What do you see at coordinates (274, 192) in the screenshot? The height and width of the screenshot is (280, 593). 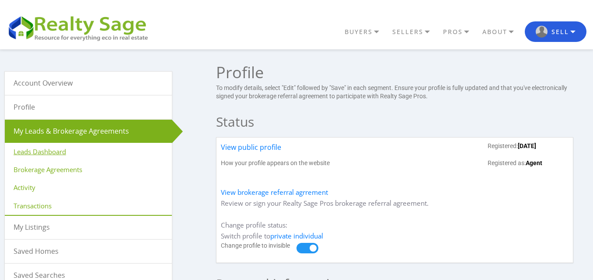 I see `a: View brokerage referral agrrement` at bounding box center [274, 192].